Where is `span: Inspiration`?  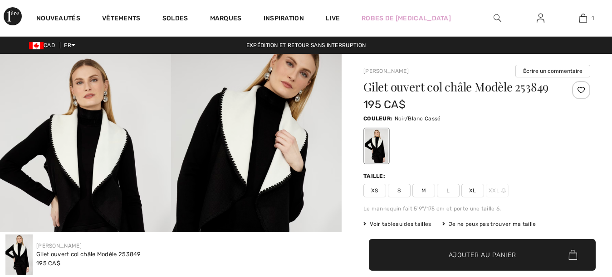 span: Inspiration is located at coordinates (283, 19).